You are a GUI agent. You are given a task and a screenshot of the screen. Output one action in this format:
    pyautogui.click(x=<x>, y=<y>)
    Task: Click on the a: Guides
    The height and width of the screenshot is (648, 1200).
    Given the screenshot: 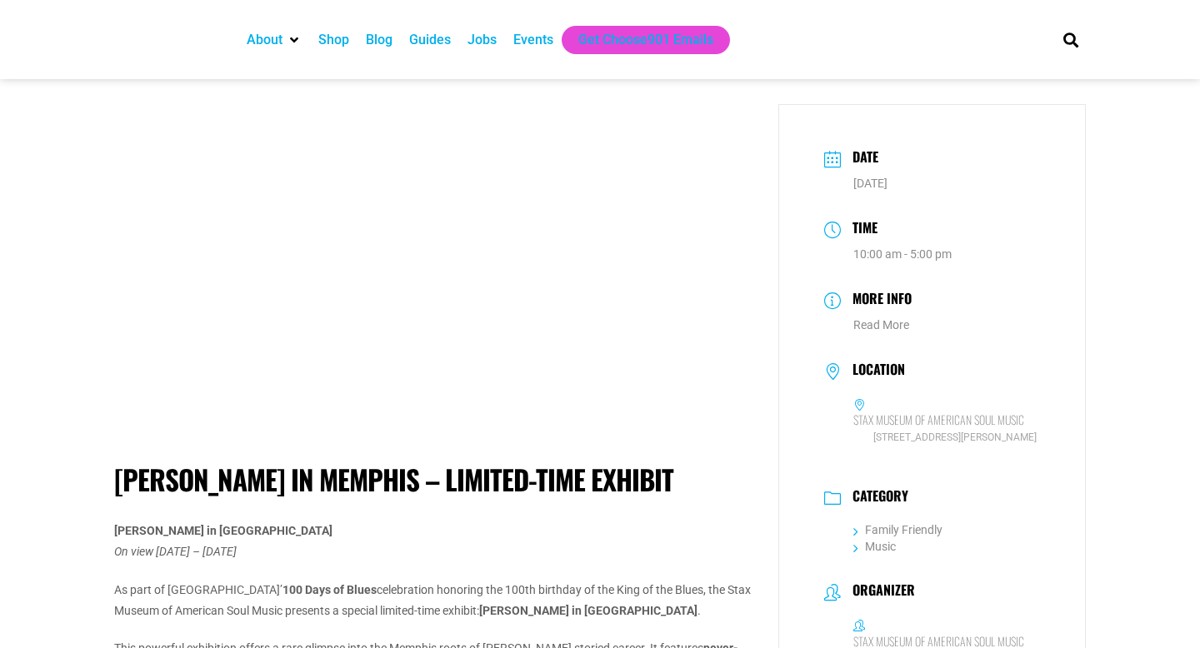 What is the action you would take?
    pyautogui.click(x=430, y=40)
    